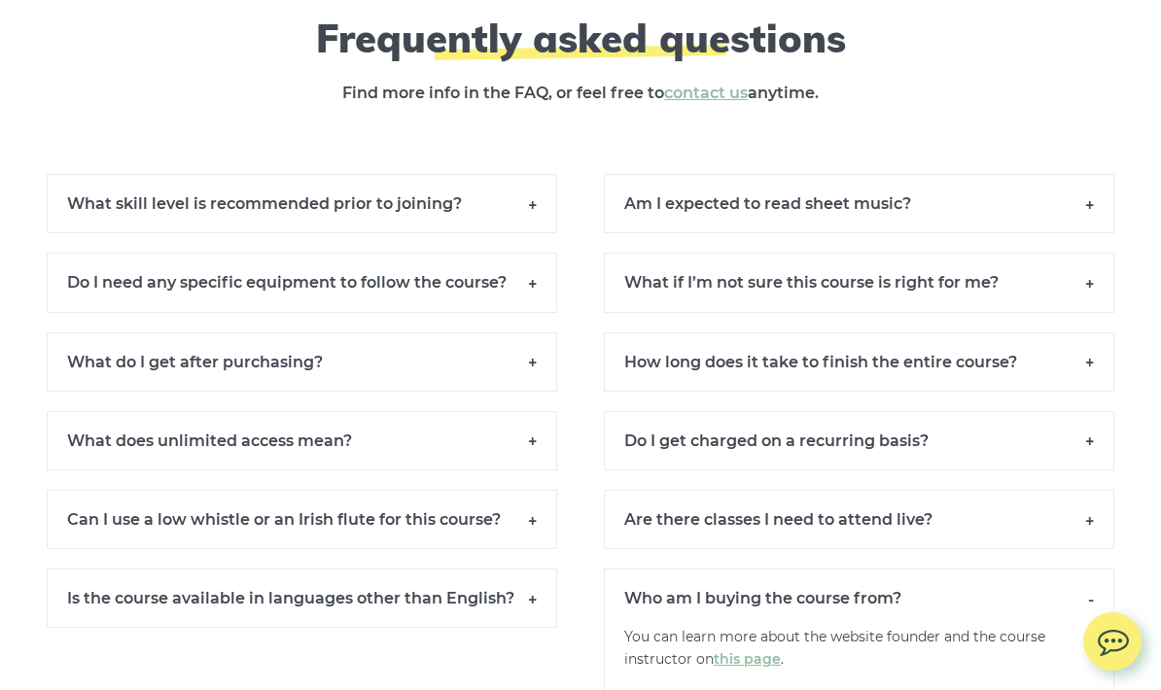 Image resolution: width=1161 pixels, height=690 pixels. I want to click on h6: Do I need any specific equipment to follow the course?, so click(301, 282).